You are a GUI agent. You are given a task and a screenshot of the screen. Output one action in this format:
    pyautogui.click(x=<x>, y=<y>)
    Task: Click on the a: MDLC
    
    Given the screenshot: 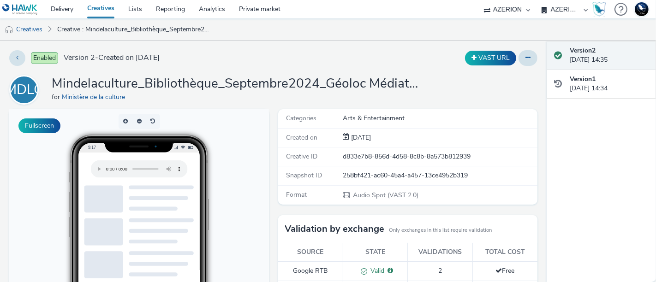 What is the action you would take?
    pyautogui.click(x=26, y=89)
    